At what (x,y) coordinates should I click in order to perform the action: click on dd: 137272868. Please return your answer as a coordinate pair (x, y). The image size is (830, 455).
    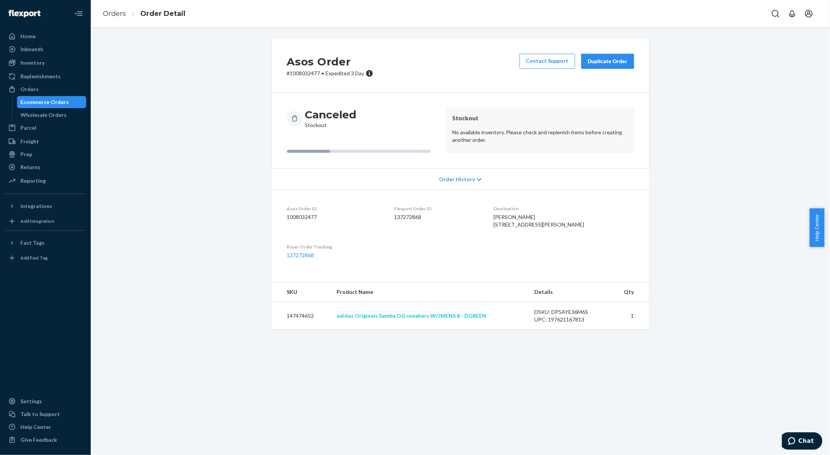
    Looking at the image, I should click on (437, 217).